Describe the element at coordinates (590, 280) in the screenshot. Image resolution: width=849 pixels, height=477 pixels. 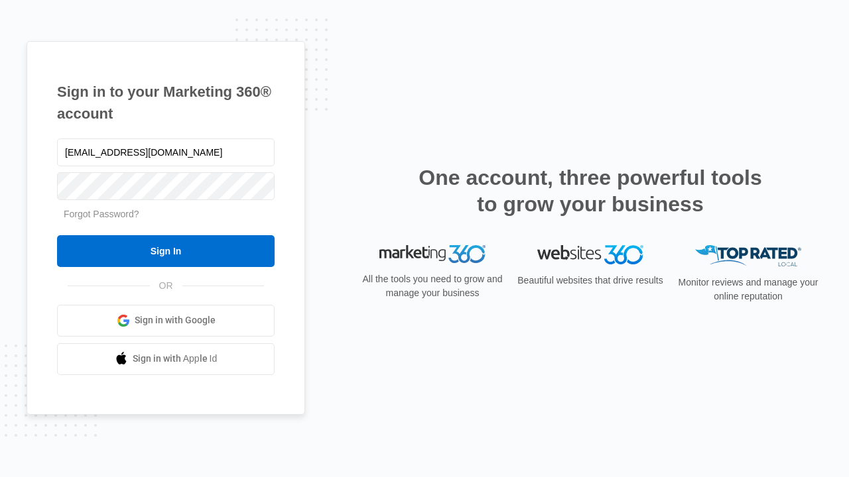
I see `p: Beautiful websites that drive results` at that location.